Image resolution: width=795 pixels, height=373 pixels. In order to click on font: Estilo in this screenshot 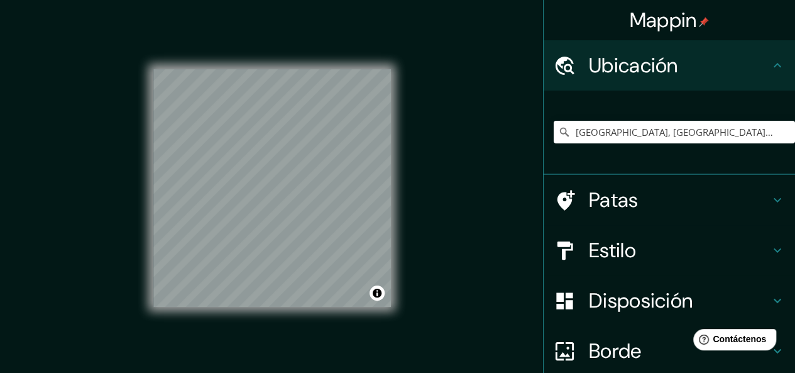, I will do `click(612, 250)`.